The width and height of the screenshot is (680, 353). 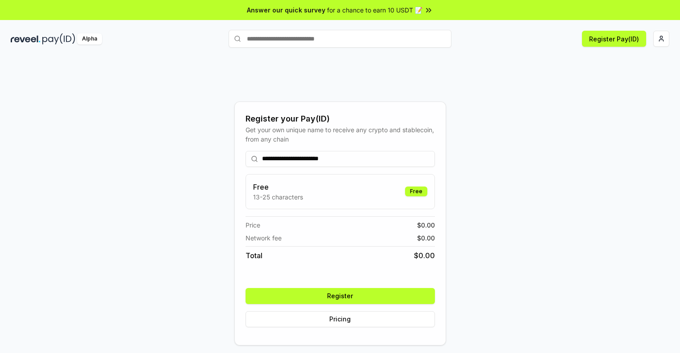 What do you see at coordinates (286, 10) in the screenshot?
I see `span: Answer our quick survey` at bounding box center [286, 10].